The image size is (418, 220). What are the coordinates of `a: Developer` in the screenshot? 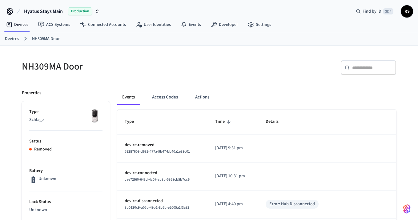 It's located at (224, 25).